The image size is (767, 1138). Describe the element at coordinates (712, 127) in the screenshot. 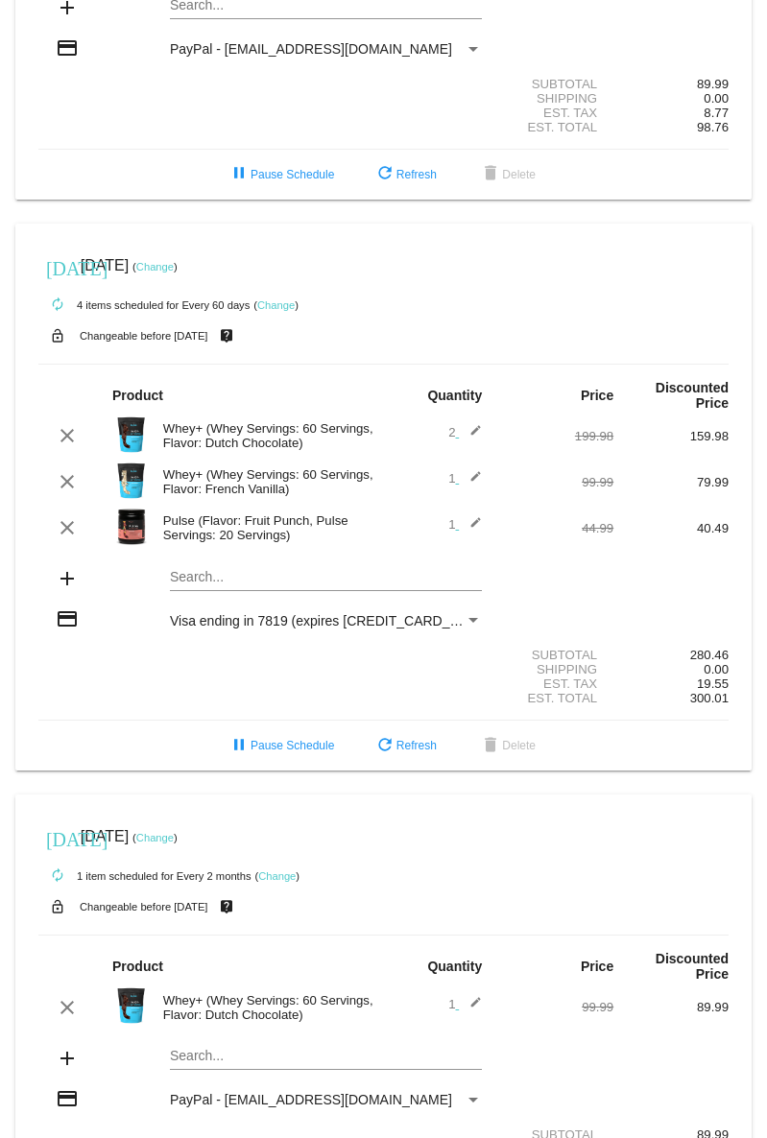

I see `span: 98.76` at that location.